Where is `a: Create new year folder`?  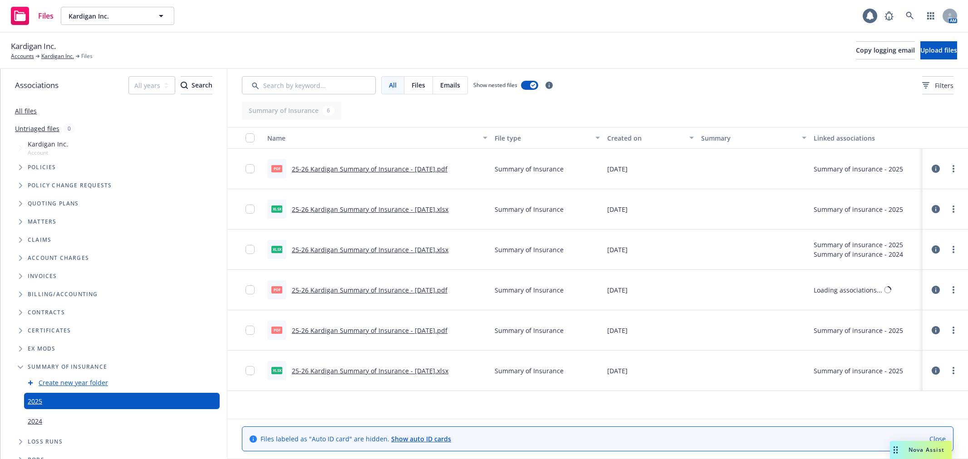
a: Create new year folder is located at coordinates (73, 383).